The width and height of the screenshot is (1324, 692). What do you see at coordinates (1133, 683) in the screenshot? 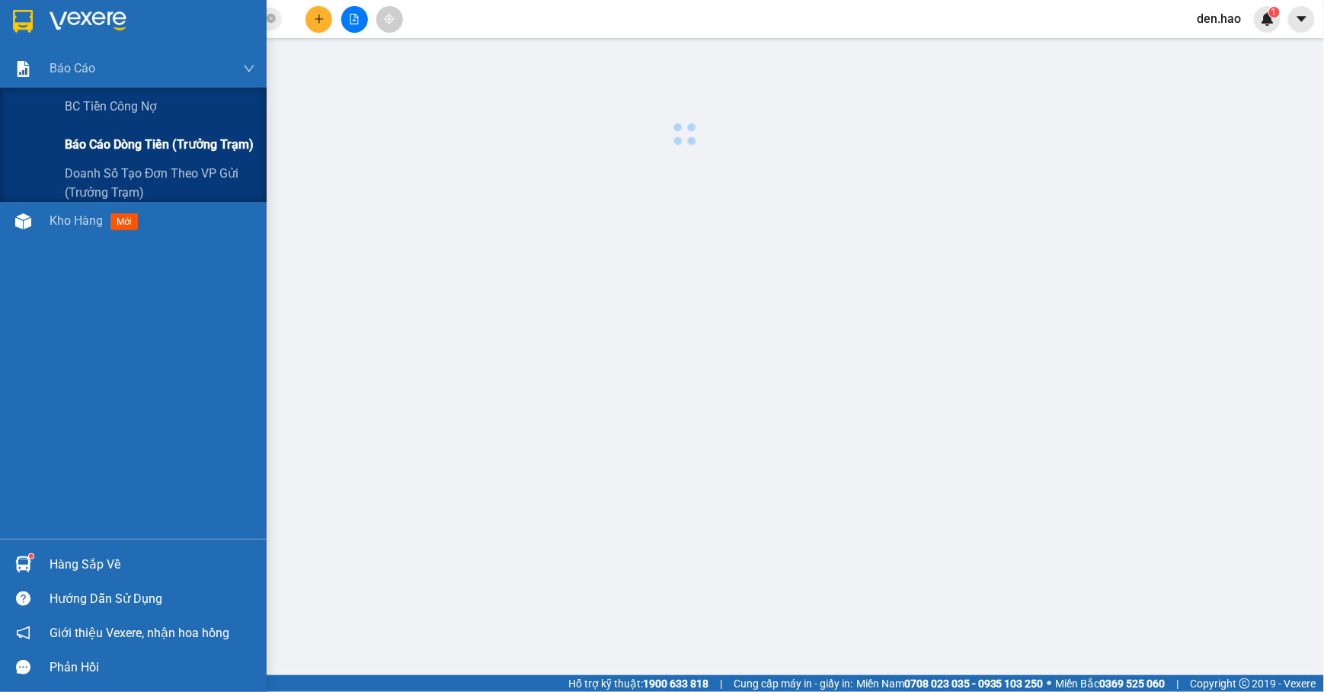
I see `strong: 0369 525 060` at bounding box center [1133, 683].